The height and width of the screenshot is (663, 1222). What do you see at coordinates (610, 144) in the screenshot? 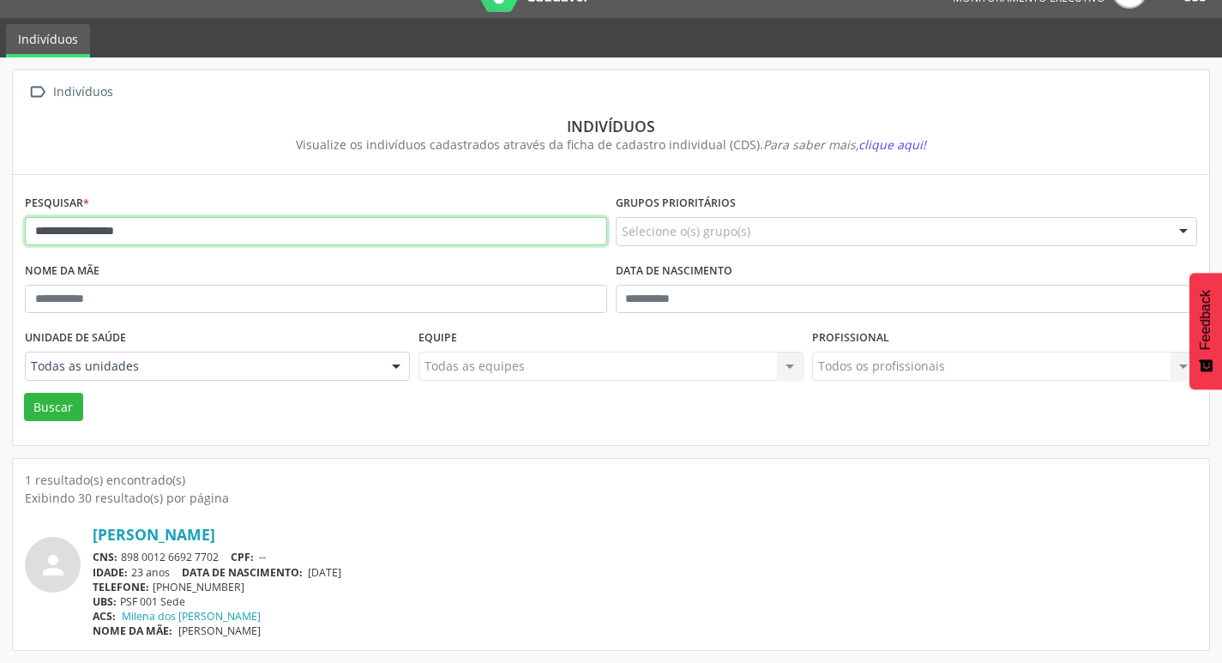
I see `div: Visualize os indivíduos cadastrados através da ficha de cadastro individual (CDS).` at bounding box center [610, 144].